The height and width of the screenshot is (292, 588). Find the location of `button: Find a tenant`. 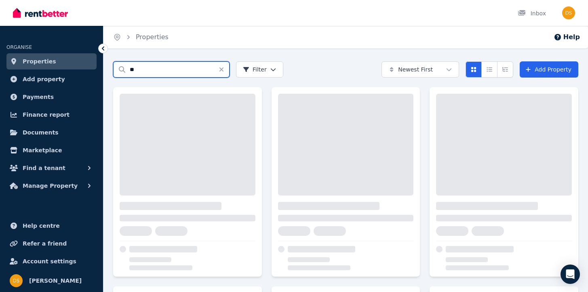

button: Find a tenant is located at coordinates (51, 168).